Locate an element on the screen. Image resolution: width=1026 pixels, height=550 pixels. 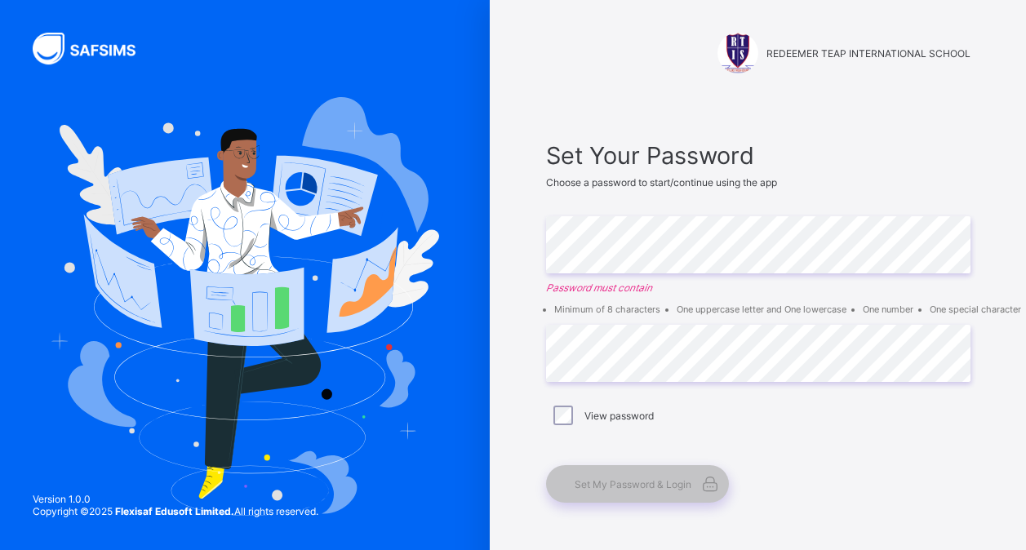
span: Copyright © 2025 All rights reserved. is located at coordinates (175, 511).